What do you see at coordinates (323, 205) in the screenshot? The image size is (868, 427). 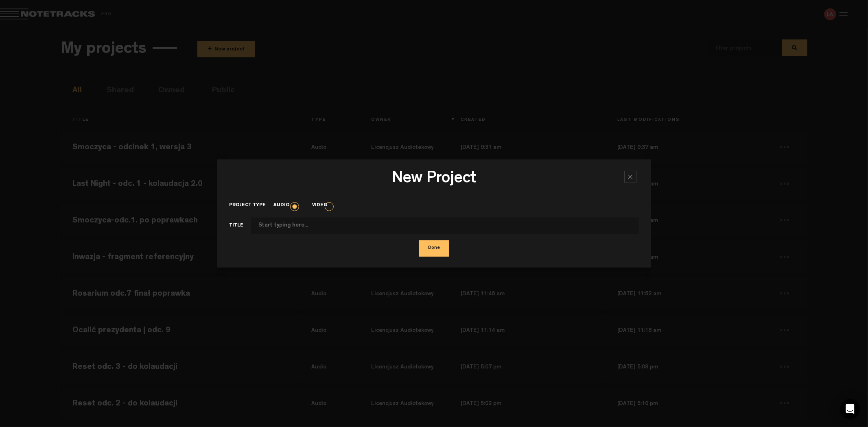 I see `label: Video` at bounding box center [323, 205].